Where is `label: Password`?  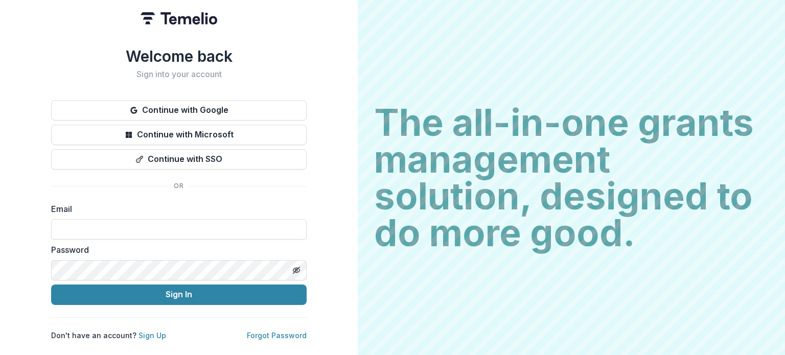
label: Password is located at coordinates (176, 250).